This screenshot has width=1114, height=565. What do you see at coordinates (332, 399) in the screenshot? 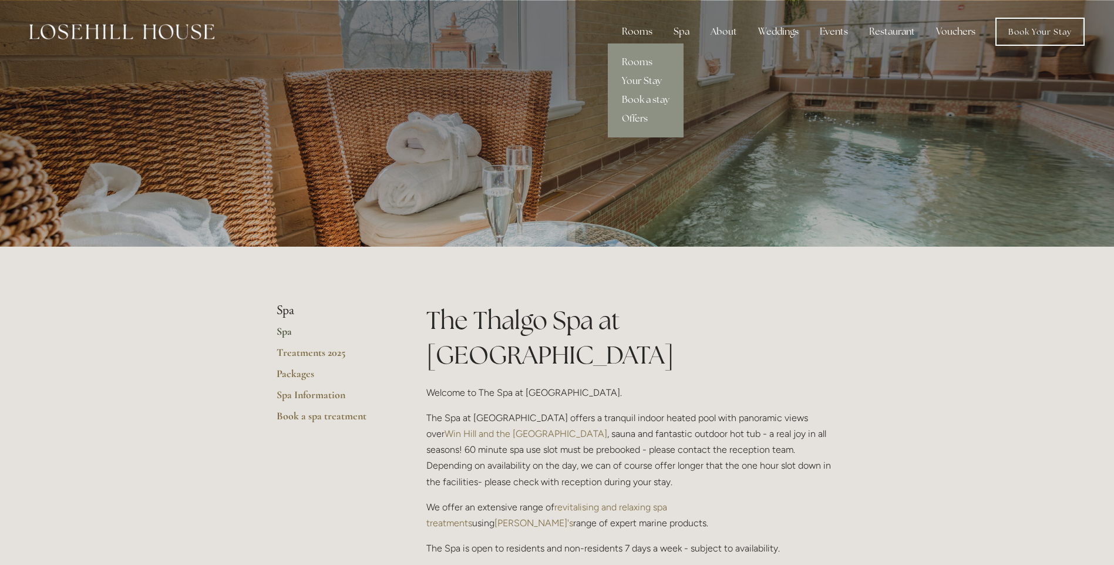
I see `a: Spa Information` at bounding box center [332, 399].